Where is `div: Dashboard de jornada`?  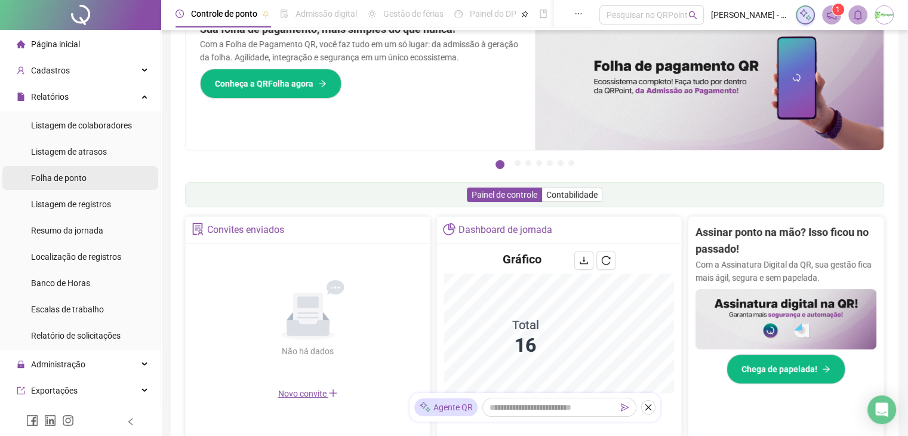 div: Dashboard de jornada is located at coordinates (505, 230).